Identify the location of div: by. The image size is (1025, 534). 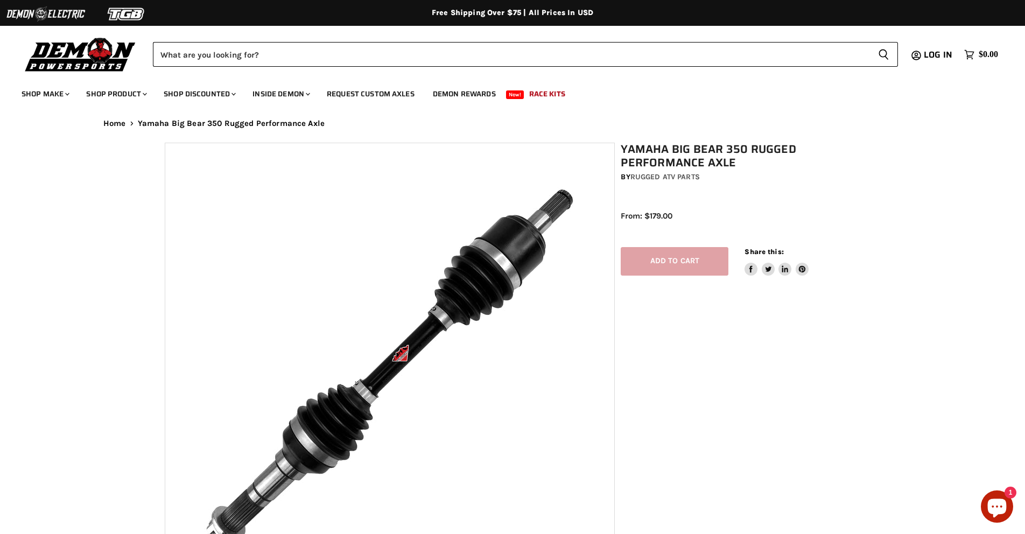
(743, 177).